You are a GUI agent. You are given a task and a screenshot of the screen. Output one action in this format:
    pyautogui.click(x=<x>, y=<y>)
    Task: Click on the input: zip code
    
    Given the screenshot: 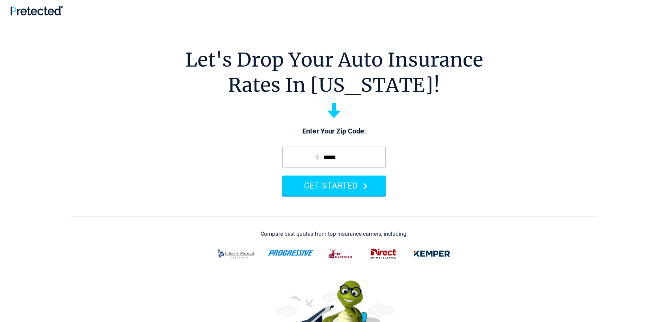 What is the action you would take?
    pyautogui.click(x=334, y=157)
    